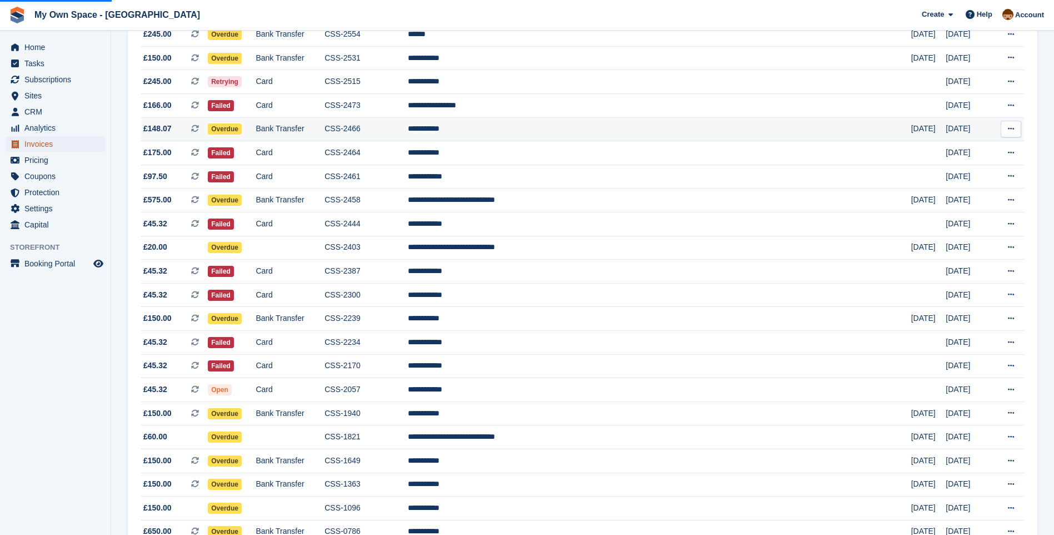  I want to click on span: Open, so click(219, 390).